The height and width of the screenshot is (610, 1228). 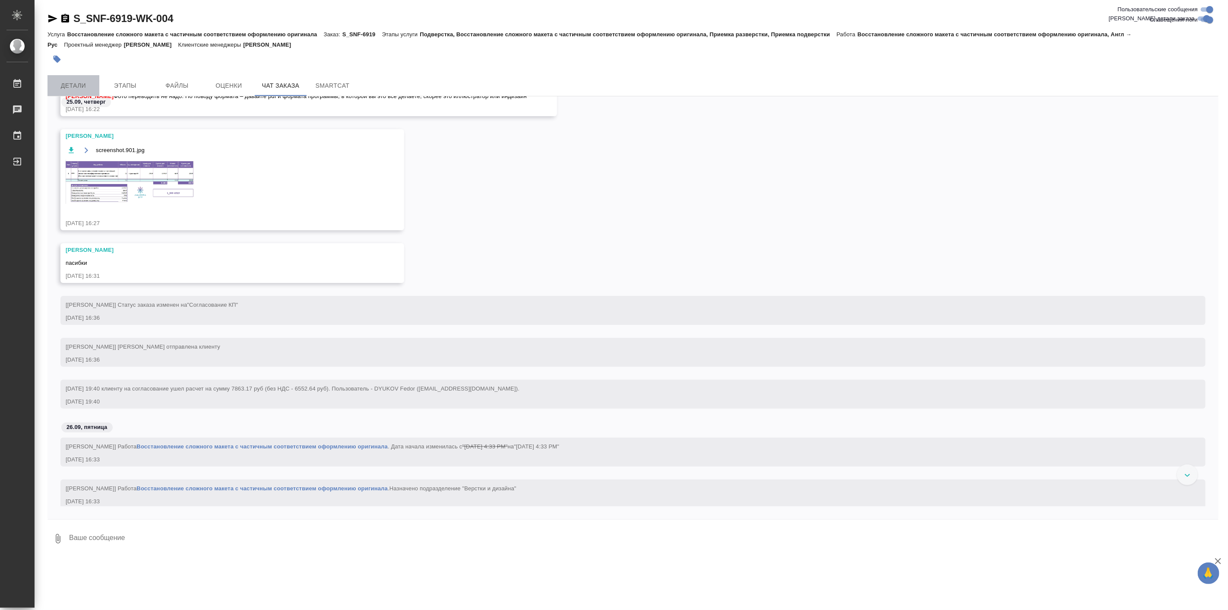 What do you see at coordinates (123, 18) in the screenshot?
I see `a: S_SNF-6919-WK-004` at bounding box center [123, 18].